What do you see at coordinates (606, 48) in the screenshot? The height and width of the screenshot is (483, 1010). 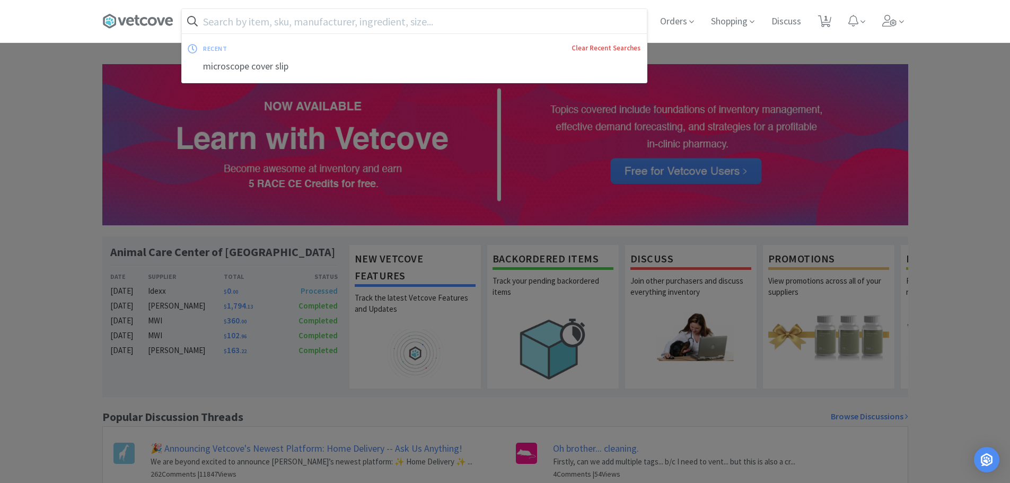 I see `a: Clear Recent Searches` at bounding box center [606, 48].